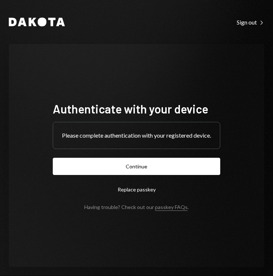 The image size is (273, 276). I want to click on h1: Authenticate with your device, so click(136, 109).